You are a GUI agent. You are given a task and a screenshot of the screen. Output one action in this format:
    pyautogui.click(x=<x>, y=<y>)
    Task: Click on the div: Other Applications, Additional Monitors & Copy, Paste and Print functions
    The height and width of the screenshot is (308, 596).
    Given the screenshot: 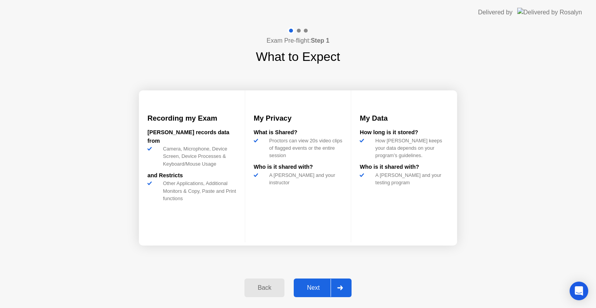 What is the action you would take?
    pyautogui.click(x=198, y=191)
    